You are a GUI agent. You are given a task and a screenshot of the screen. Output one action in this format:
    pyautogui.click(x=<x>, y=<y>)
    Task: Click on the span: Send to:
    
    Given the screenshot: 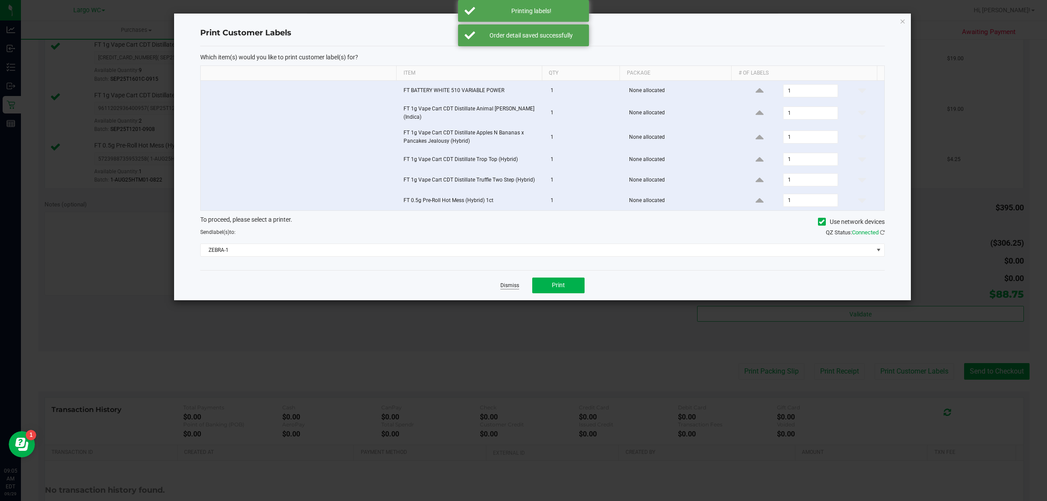 What is the action you would take?
    pyautogui.click(x=218, y=232)
    